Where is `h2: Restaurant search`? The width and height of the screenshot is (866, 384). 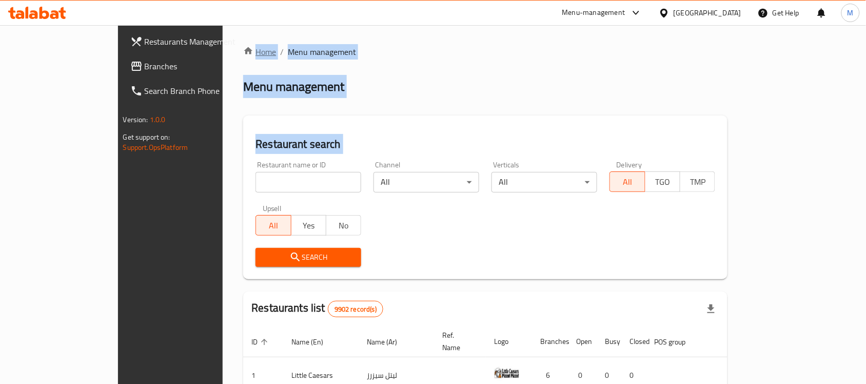 h2: Restaurant search is located at coordinates (486, 144).